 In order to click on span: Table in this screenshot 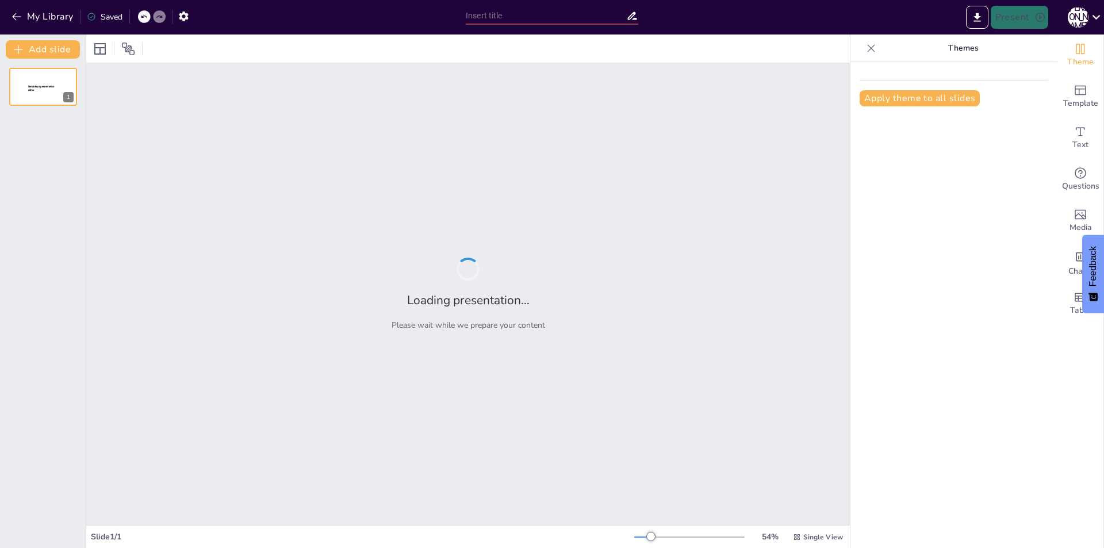, I will do `click(1081, 311)`.